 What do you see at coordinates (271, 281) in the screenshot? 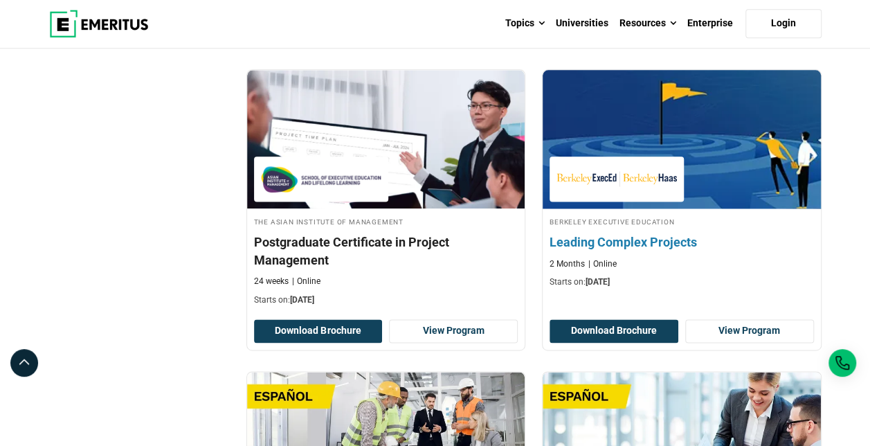
I see `p: 24 weeks` at bounding box center [271, 281].